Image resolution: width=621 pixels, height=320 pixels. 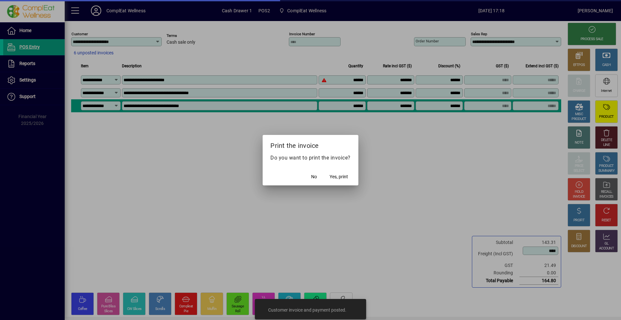 What do you see at coordinates (314, 177) in the screenshot?
I see `span: No` at bounding box center [314, 177].